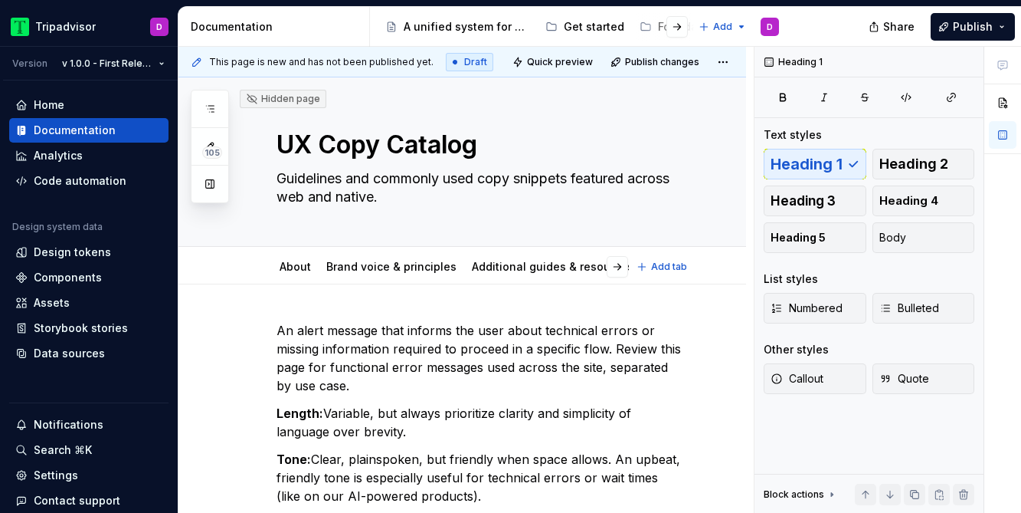 This screenshot has width=1021, height=513. What do you see at coordinates (457, 27) in the screenshot?
I see `a: A unified system for every journey.` at bounding box center [457, 27].